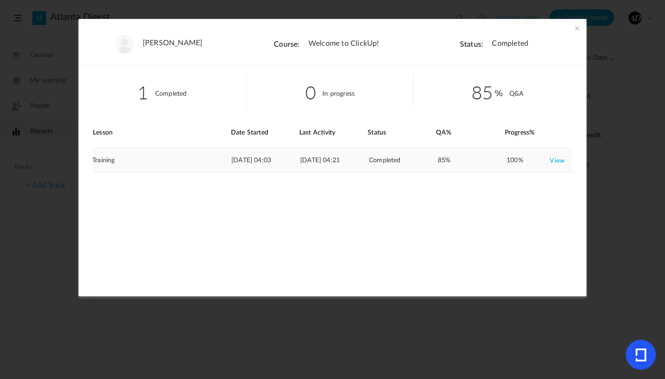  What do you see at coordinates (333, 133) in the screenshot?
I see `div: Last Activity` at bounding box center [333, 133].